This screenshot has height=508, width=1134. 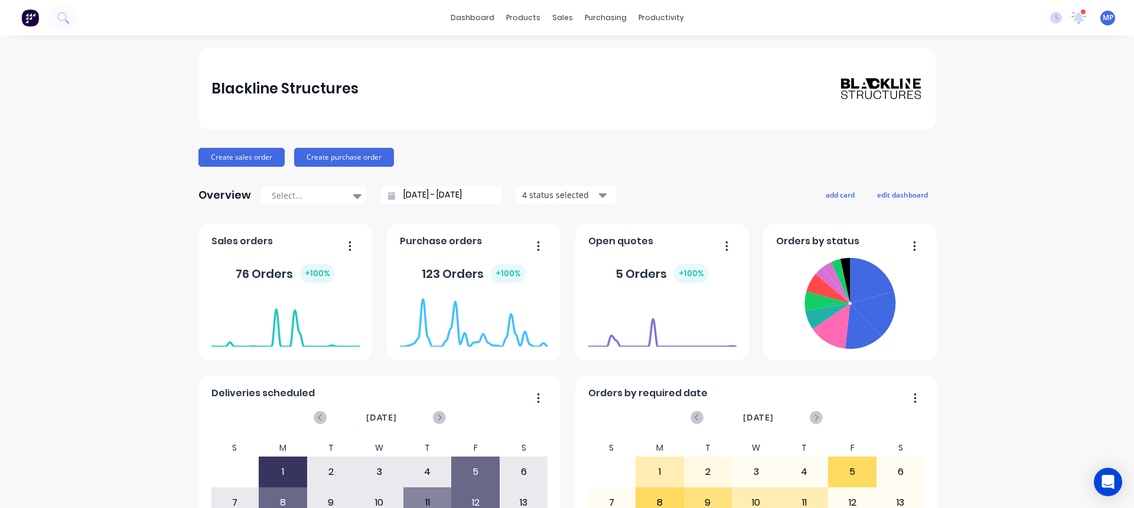 I want to click on div: sales, so click(x=563, y=18).